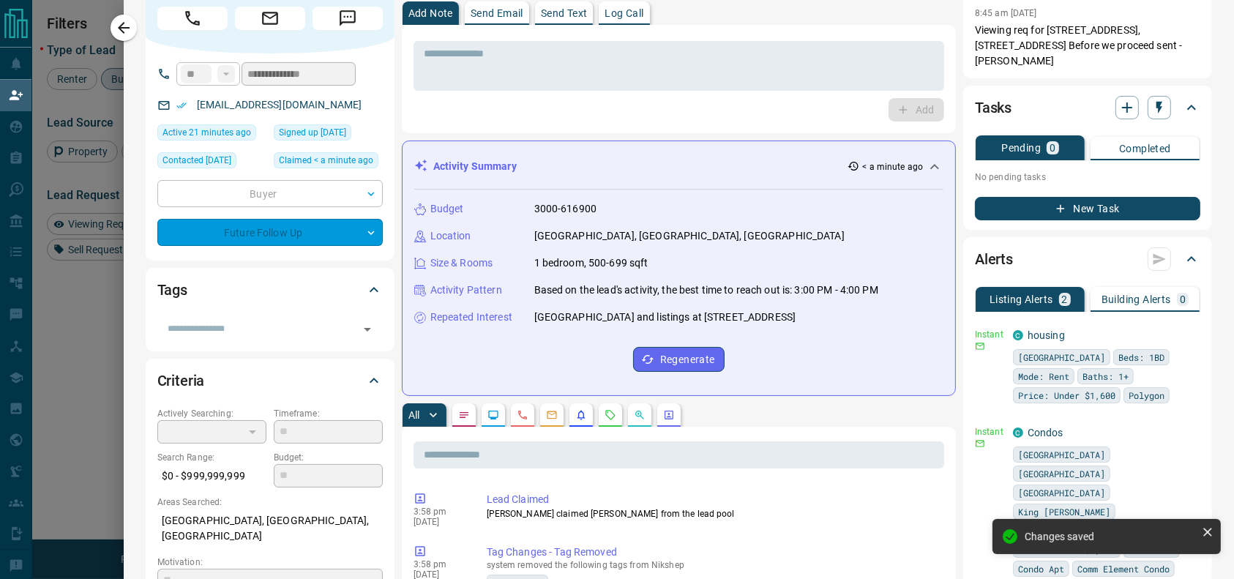  What do you see at coordinates (1087, 209) in the screenshot?
I see `button: New Task` at bounding box center [1087, 209].